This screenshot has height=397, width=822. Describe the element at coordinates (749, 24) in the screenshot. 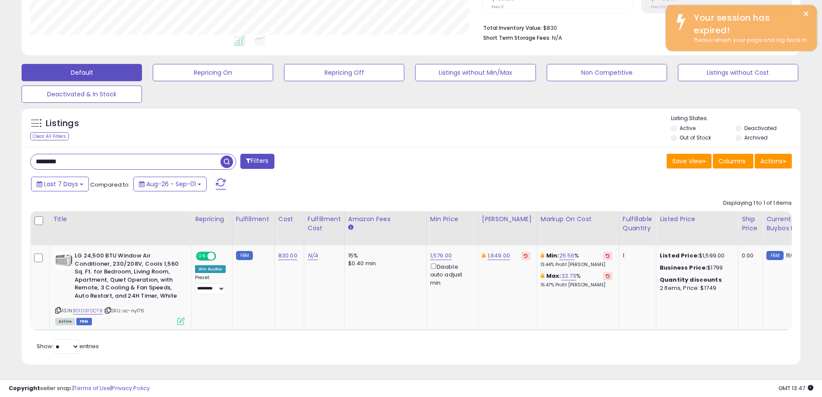

I see `div: Your session has expired!` at that location.